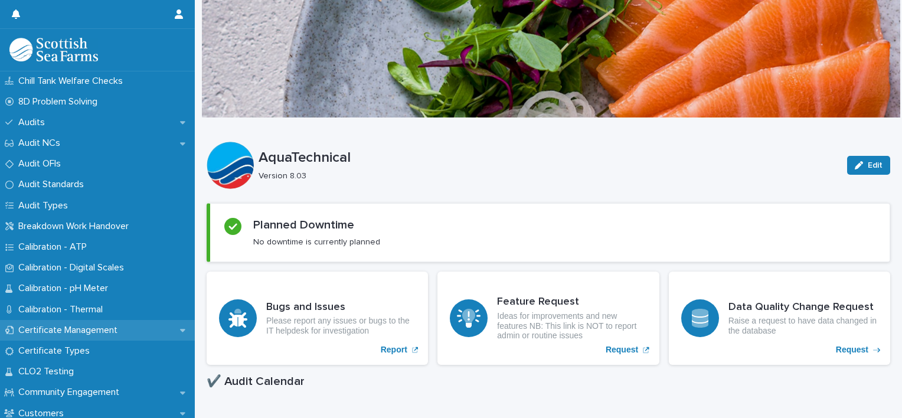 Image resolution: width=902 pixels, height=418 pixels. Describe the element at coordinates (60, 102) in the screenshot. I see `p: 8D Problem Solving` at that location.